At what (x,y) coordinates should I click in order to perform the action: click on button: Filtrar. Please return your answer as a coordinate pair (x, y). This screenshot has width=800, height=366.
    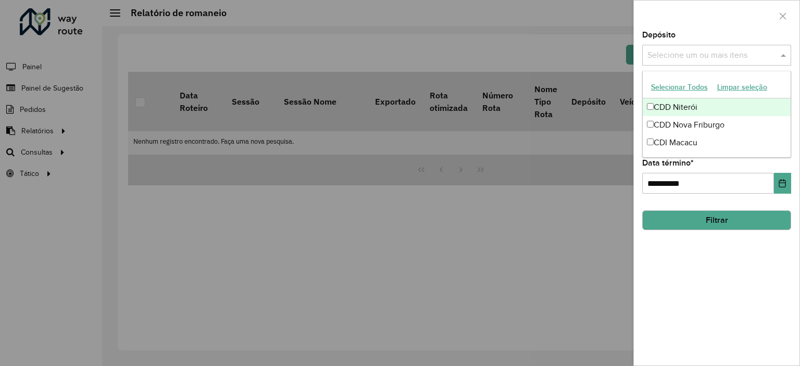
    Looking at the image, I should click on (717, 220).